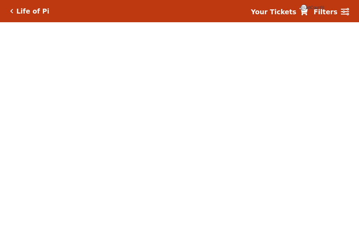 Image resolution: width=359 pixels, height=238 pixels. I want to click on span: {{cartCount}}, so click(304, 8).